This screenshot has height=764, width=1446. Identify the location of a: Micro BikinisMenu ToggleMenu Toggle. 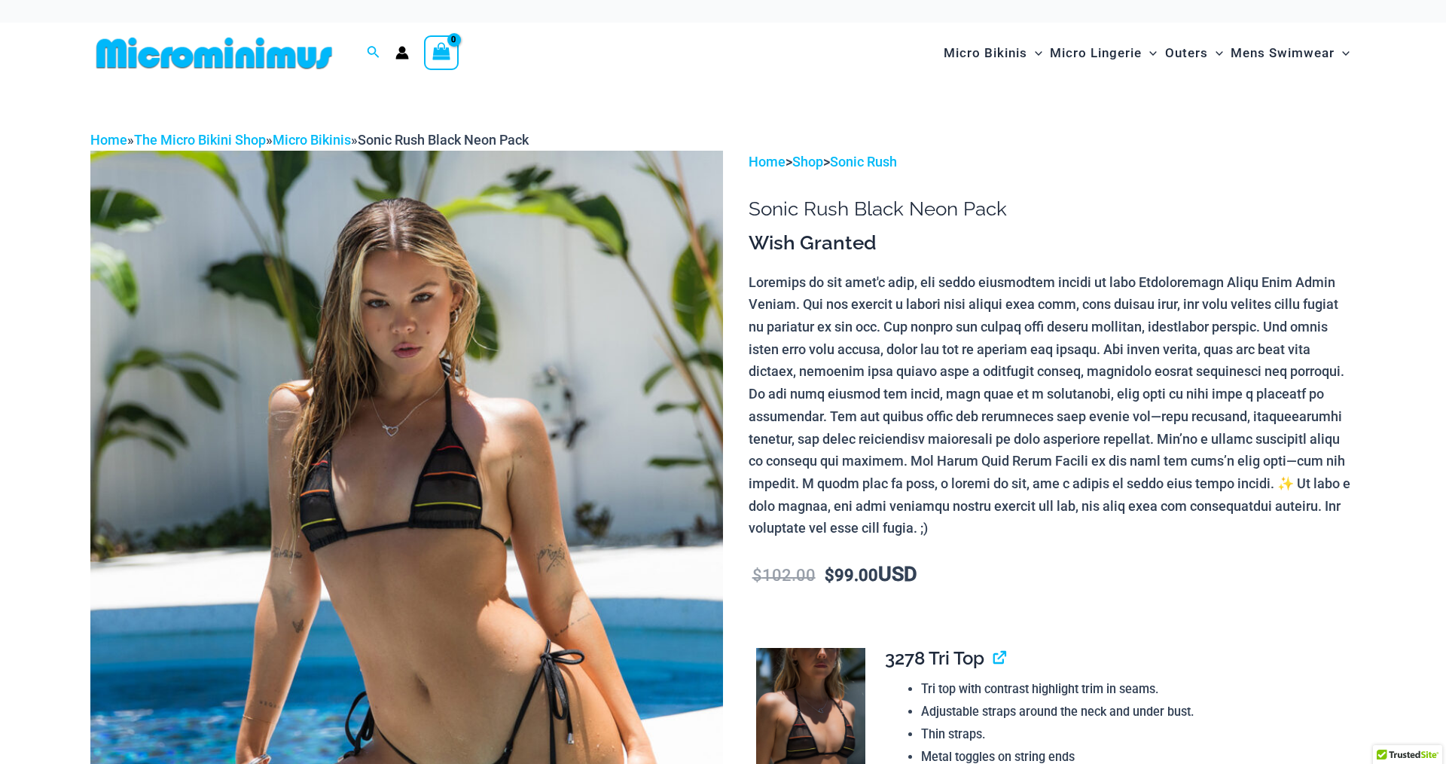
(993, 53).